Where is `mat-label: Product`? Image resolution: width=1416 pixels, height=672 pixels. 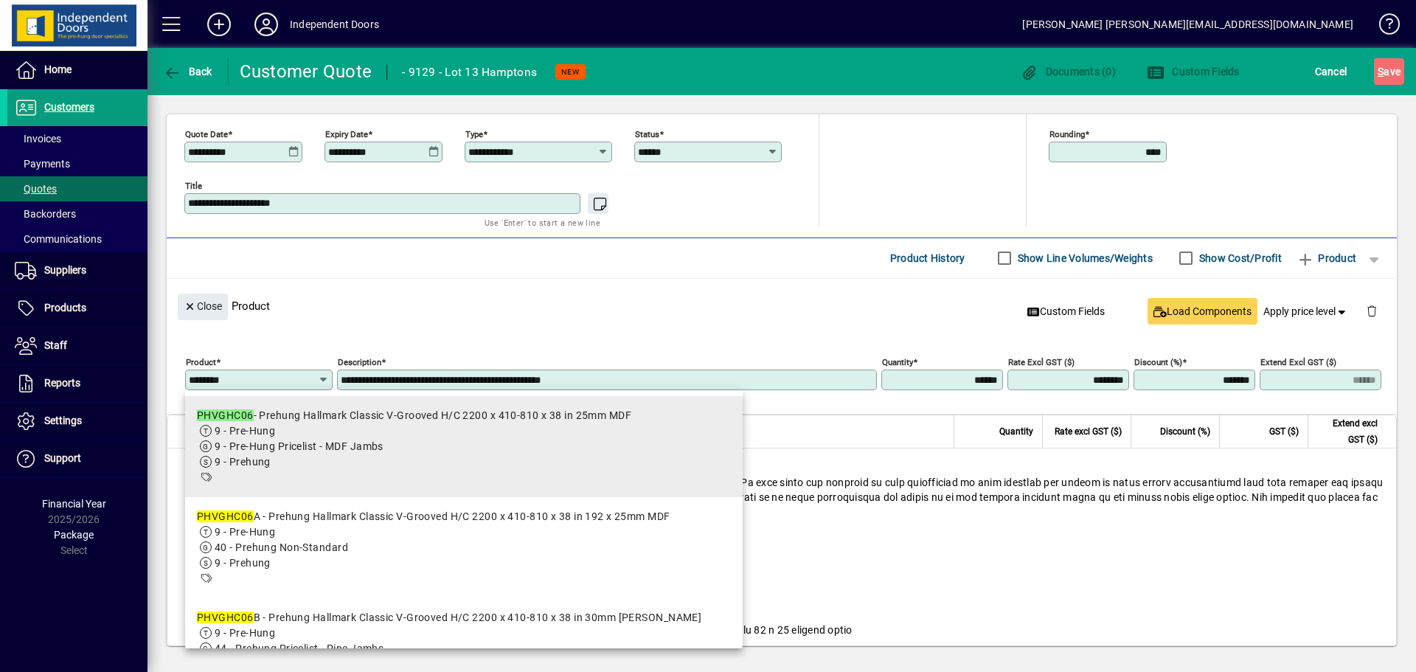 mat-label: Product is located at coordinates (201, 361).